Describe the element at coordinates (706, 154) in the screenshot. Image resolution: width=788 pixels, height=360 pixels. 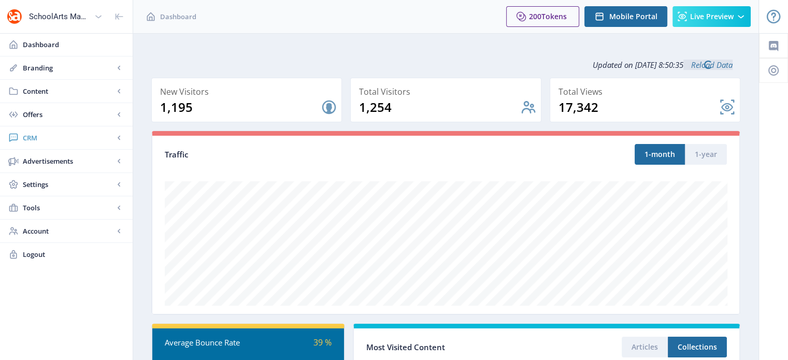
I see `button: 1-year` at that location.